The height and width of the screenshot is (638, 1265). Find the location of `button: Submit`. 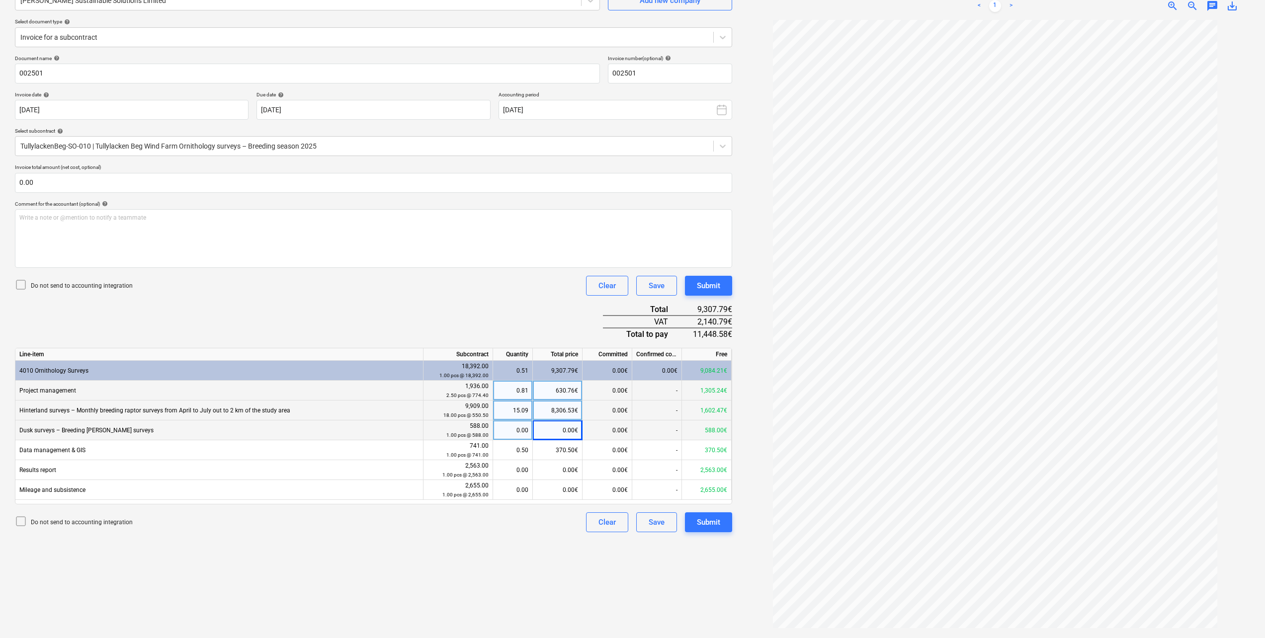

button: Submit is located at coordinates (709, 523).